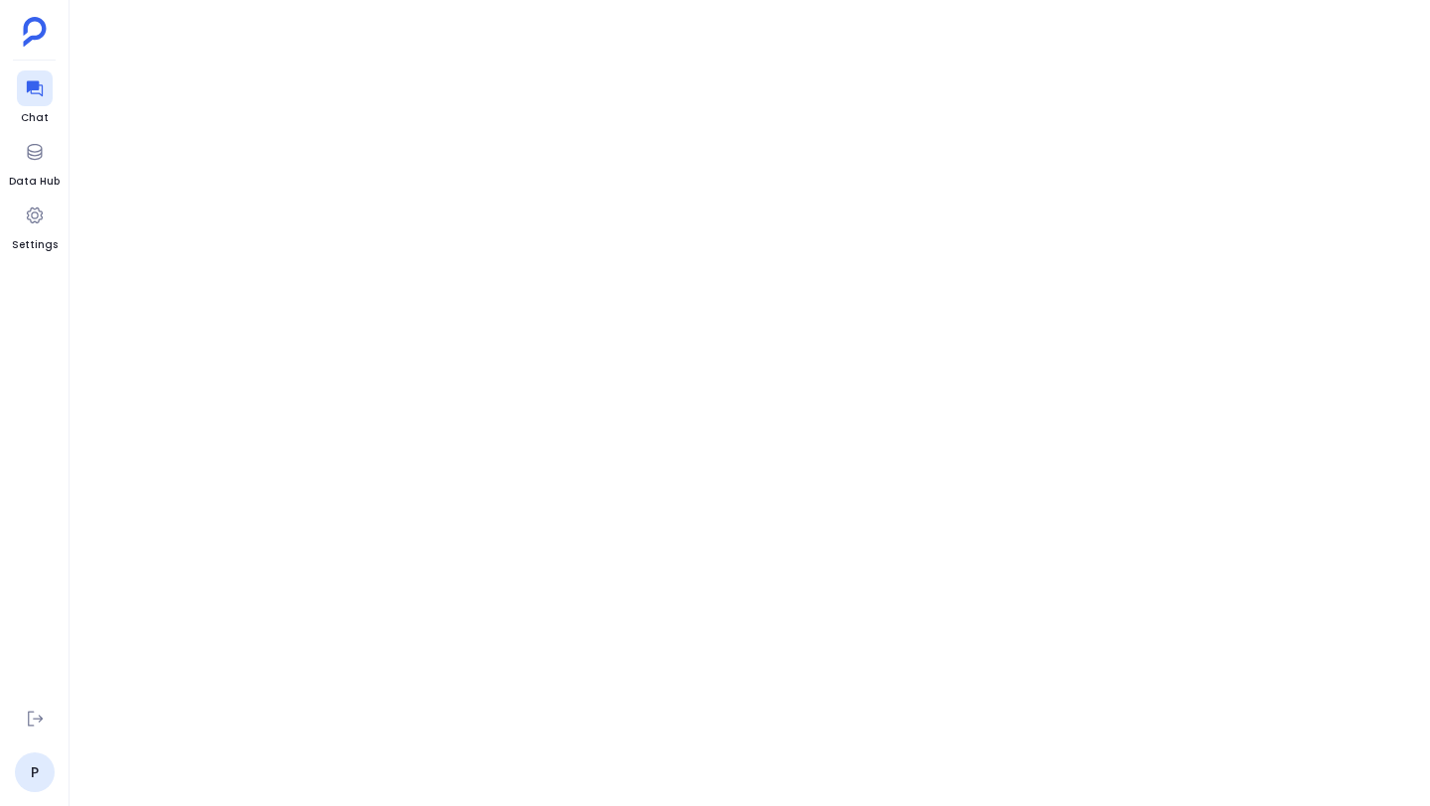 The width and height of the screenshot is (1430, 806). I want to click on a: Settings, so click(35, 225).